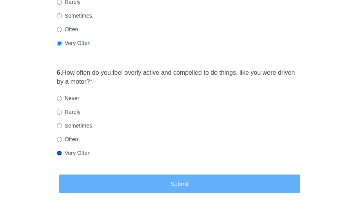 This screenshot has height=216, width=359. I want to click on input: Never, so click(59, 98).